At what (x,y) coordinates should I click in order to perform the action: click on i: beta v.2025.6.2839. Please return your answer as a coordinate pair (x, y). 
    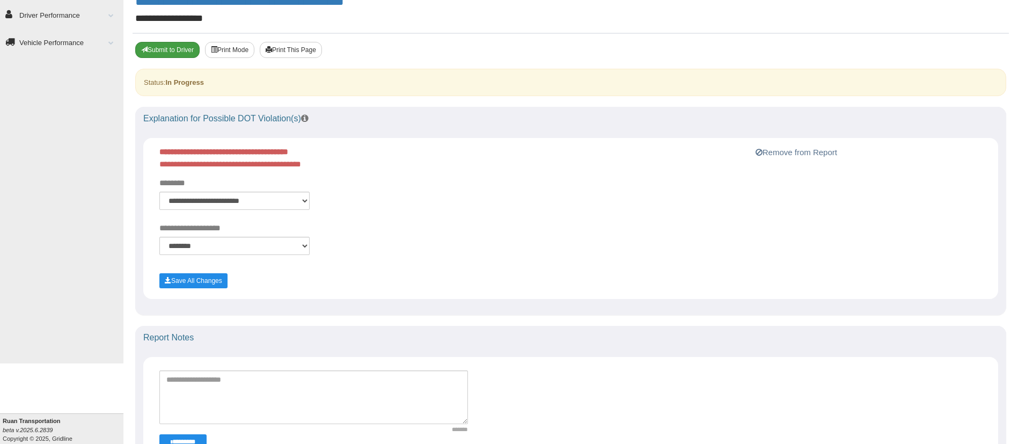
    Looking at the image, I should click on (27, 430).